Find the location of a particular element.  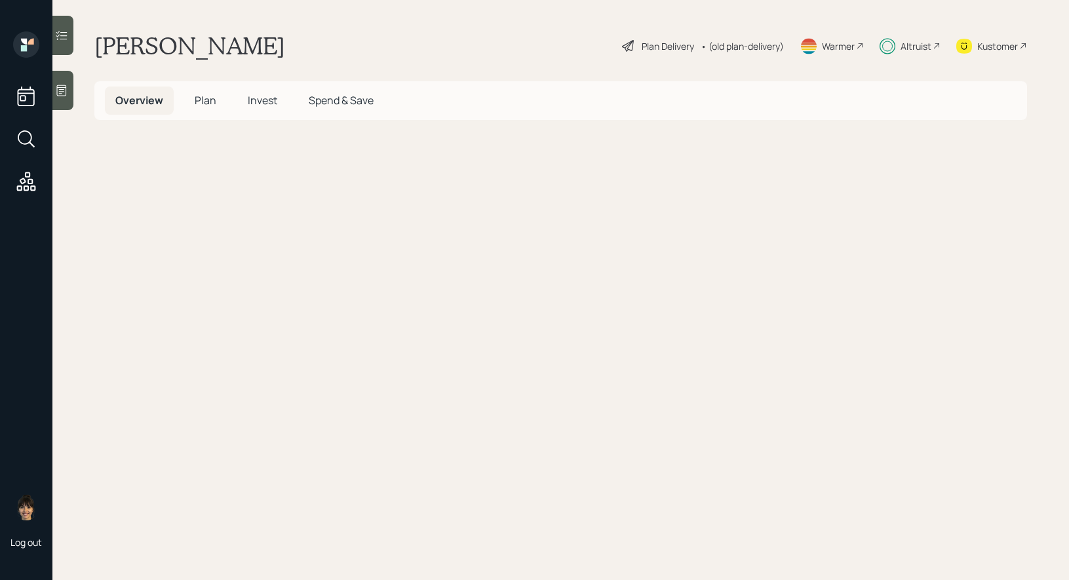

div: Log out is located at coordinates (26, 542).